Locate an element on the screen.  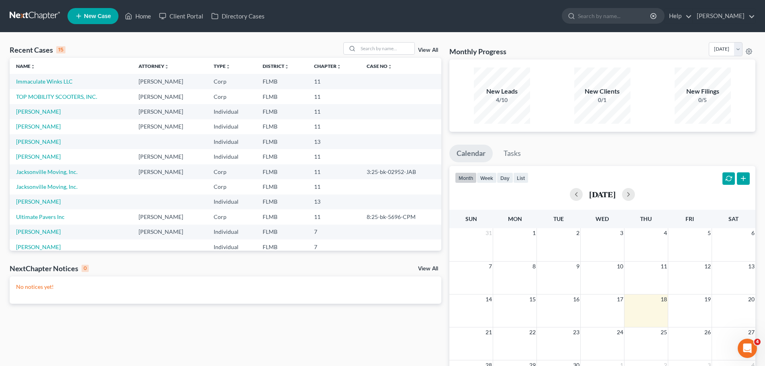
div: New Clients is located at coordinates (602, 91).